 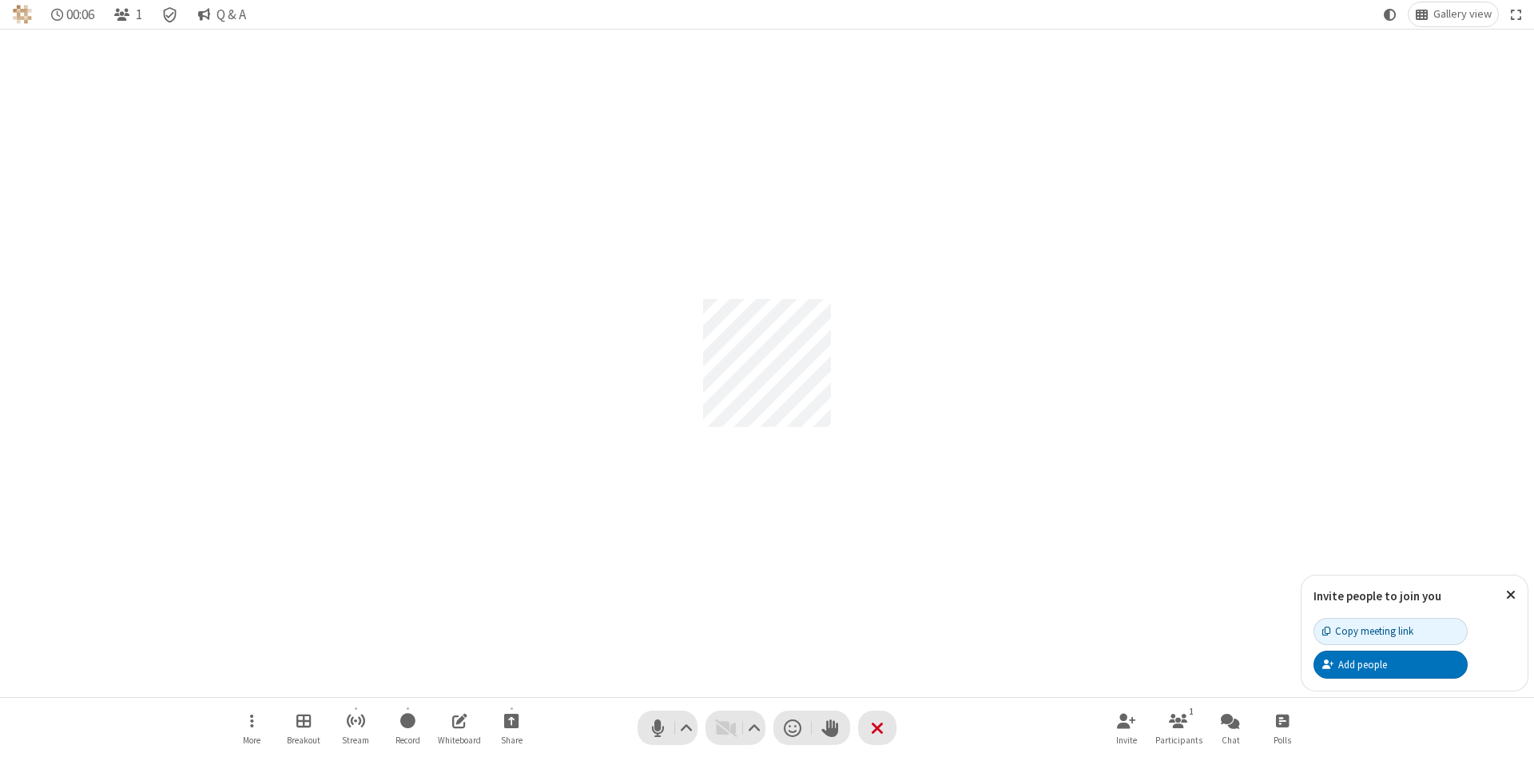 What do you see at coordinates (1511, 594) in the screenshot?
I see `button: Close popover` at bounding box center [1511, 594].